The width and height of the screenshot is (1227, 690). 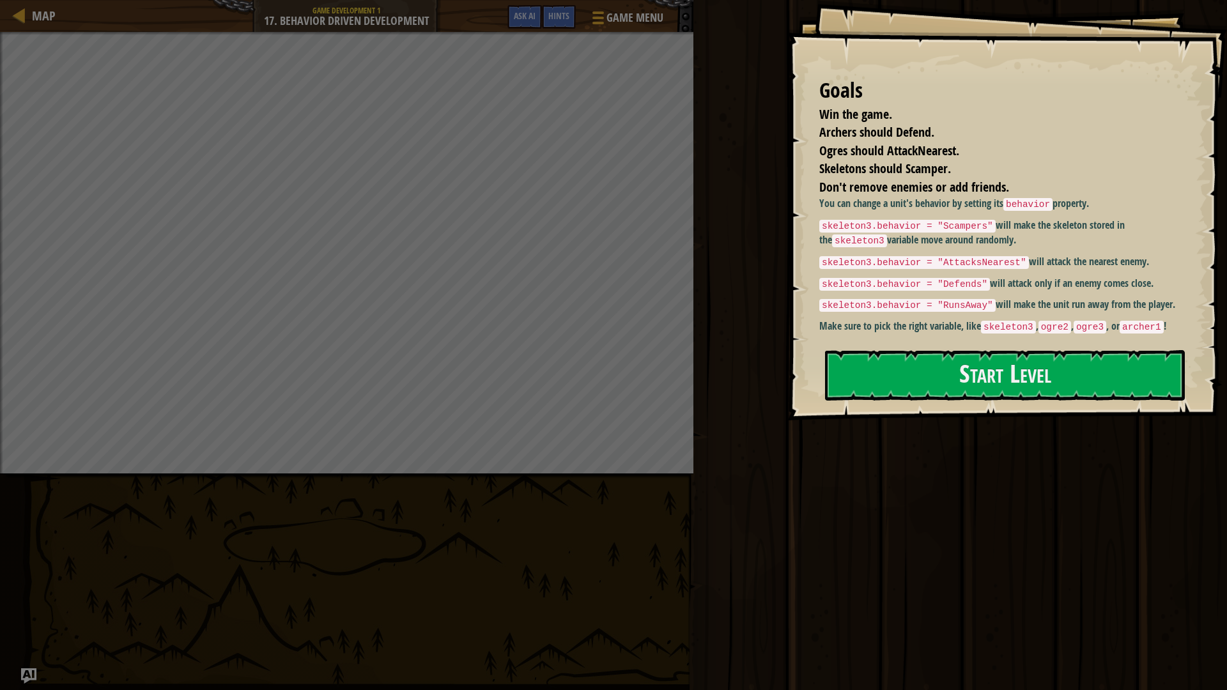 What do you see at coordinates (1000, 91) in the screenshot?
I see `div: Goals` at bounding box center [1000, 91].